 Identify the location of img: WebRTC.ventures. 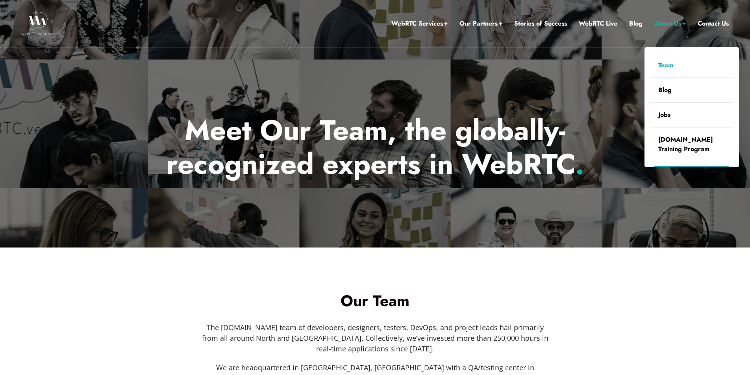
(38, 24).